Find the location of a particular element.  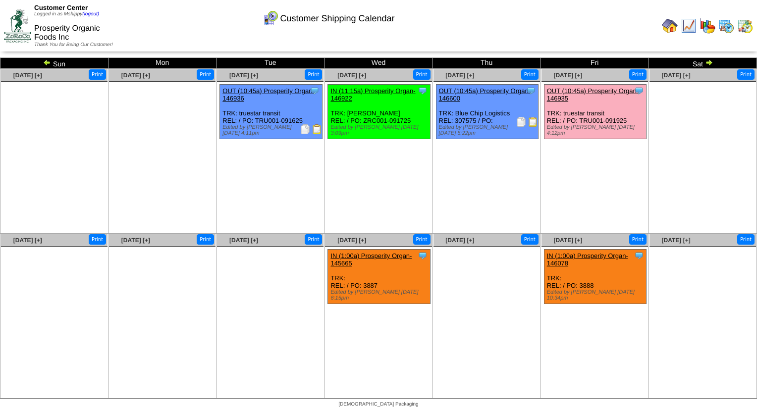

td: Tue is located at coordinates (271, 63).